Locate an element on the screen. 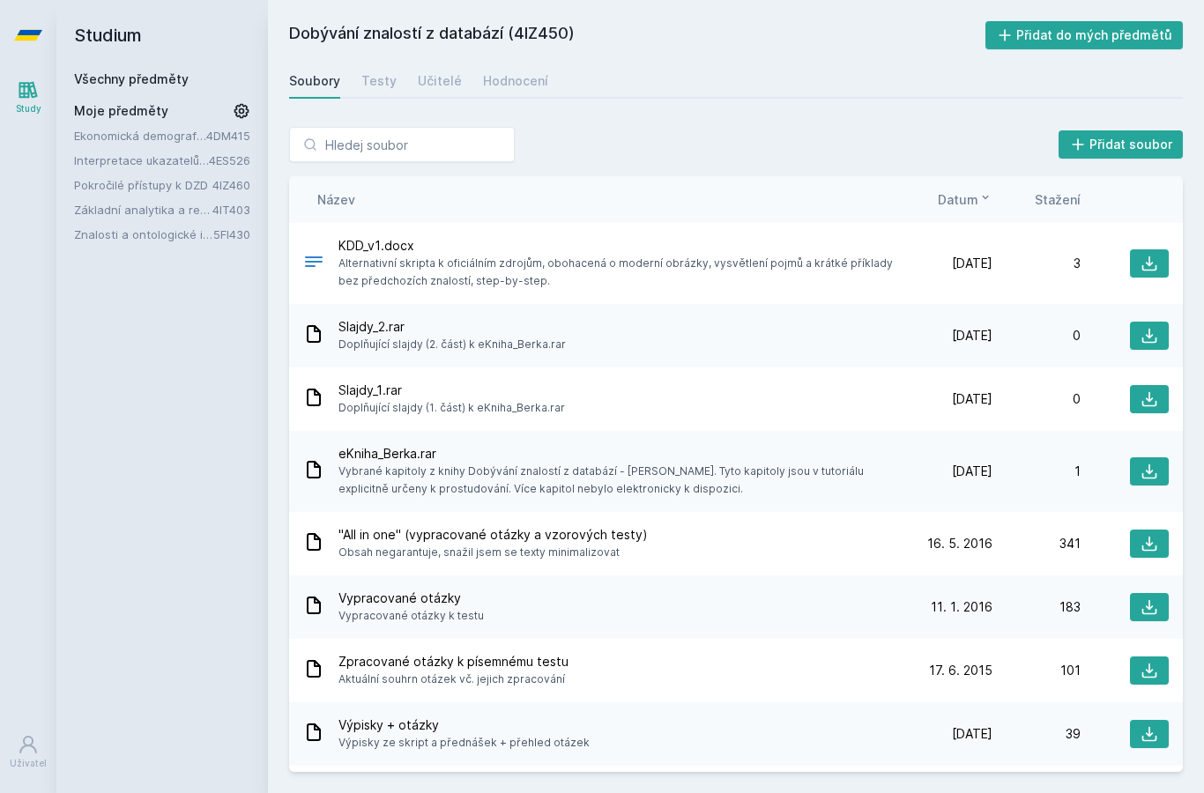 The height and width of the screenshot is (793, 1204). span: 11. 1. 2016 is located at coordinates (961, 607).